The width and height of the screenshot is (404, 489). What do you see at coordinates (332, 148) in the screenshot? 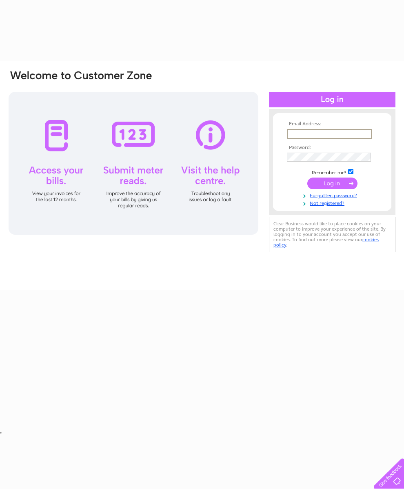
I see `th: Password:` at bounding box center [332, 148].